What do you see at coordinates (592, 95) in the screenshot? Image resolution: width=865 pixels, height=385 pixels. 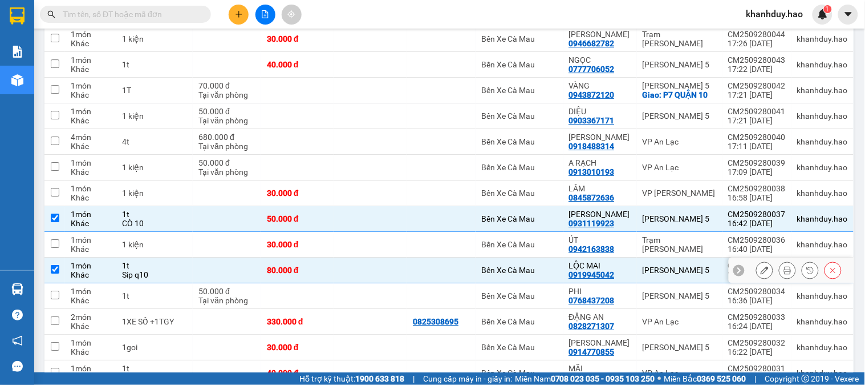 I see `div: 0943872120` at bounding box center [592, 95].